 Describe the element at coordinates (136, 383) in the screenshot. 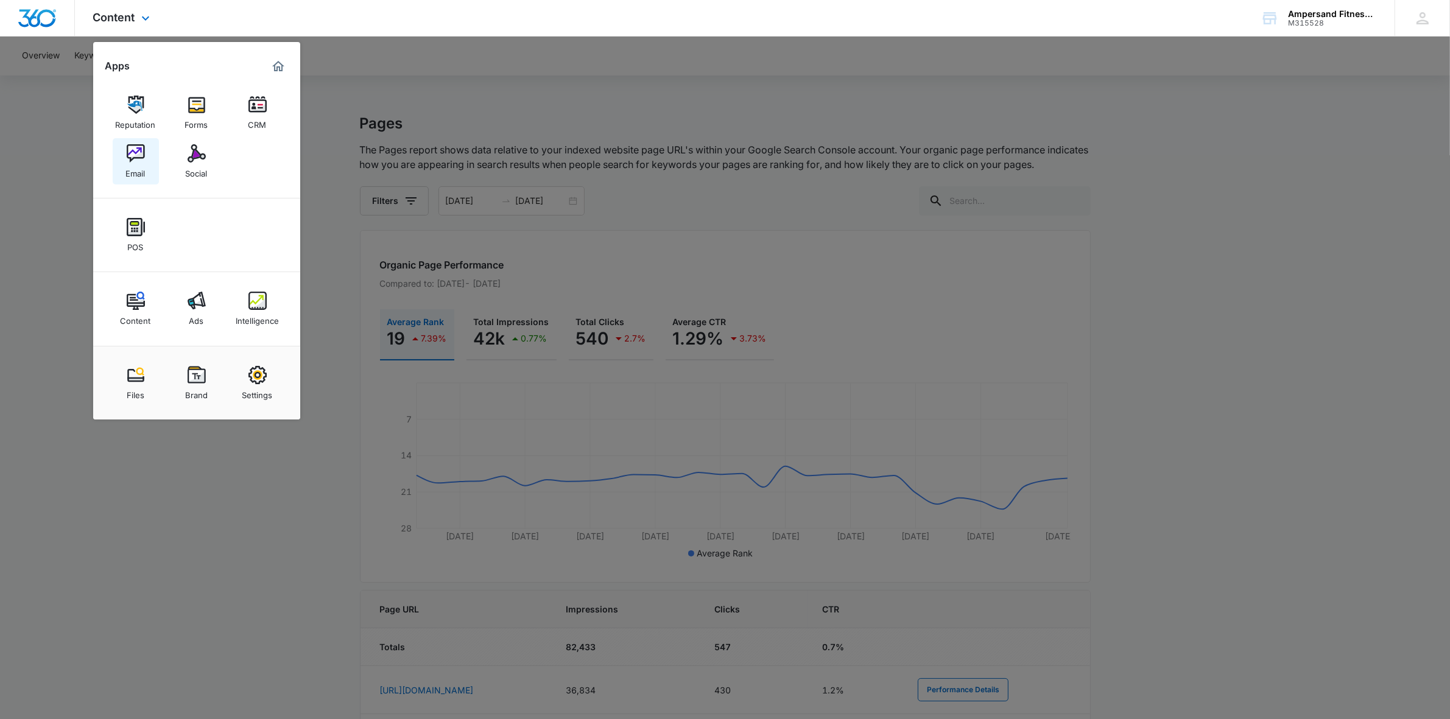

I see `a: Files` at that location.